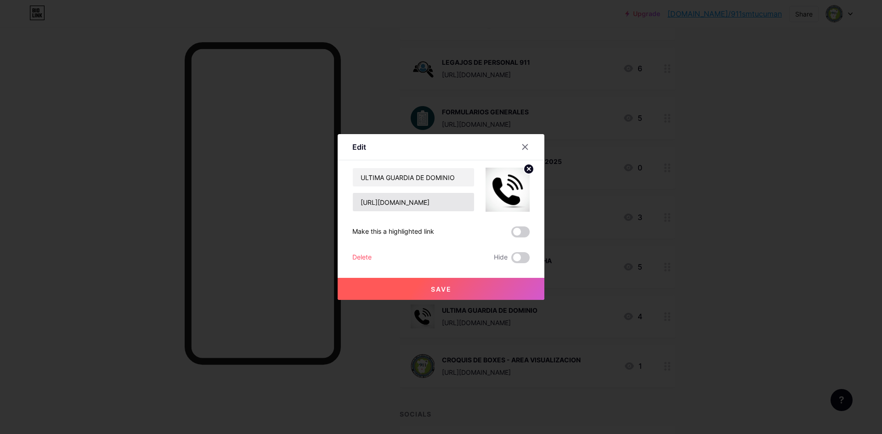 The image size is (882, 434). I want to click on span: Hide, so click(501, 258).